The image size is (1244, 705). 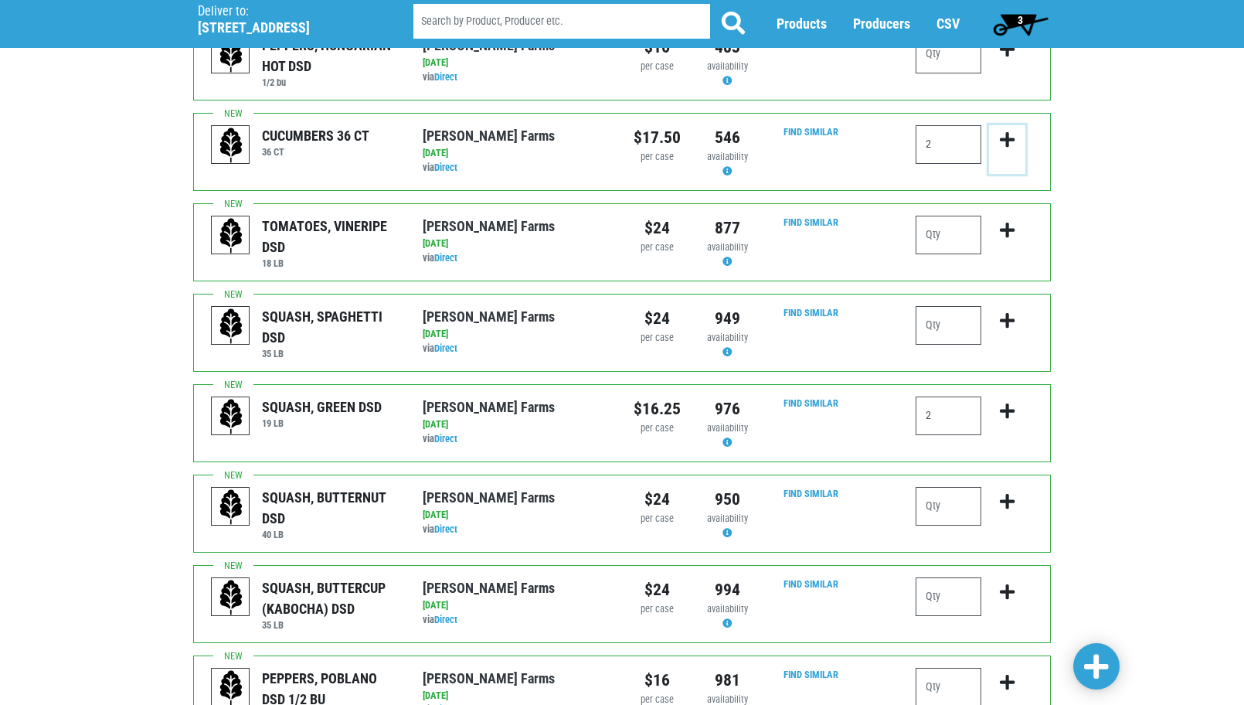 What do you see at coordinates (1020, 20) in the screenshot?
I see `span: 3` at bounding box center [1020, 20].